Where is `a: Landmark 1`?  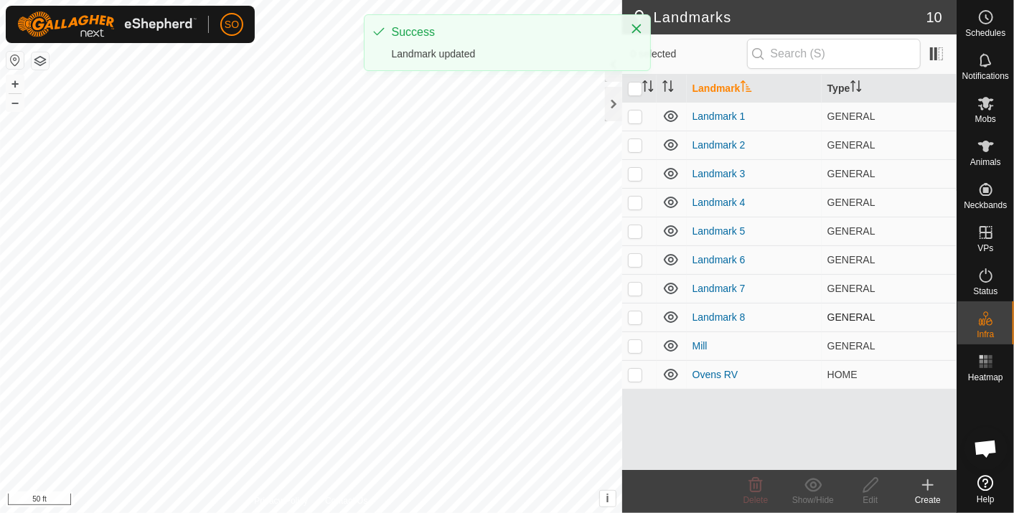 a: Landmark 1 is located at coordinates (719, 116).